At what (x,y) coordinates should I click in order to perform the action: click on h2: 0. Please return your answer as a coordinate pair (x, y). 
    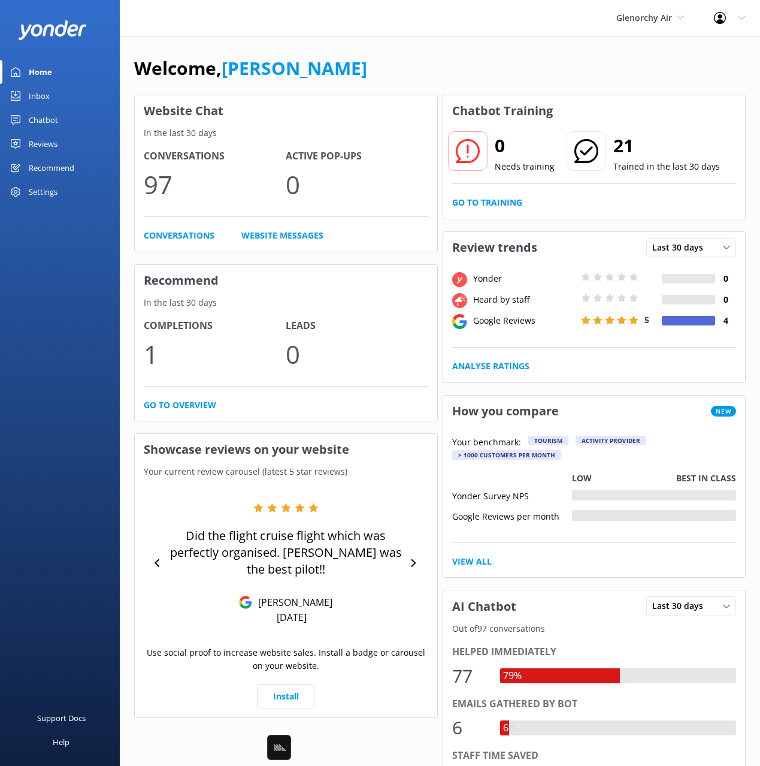
    Looking at the image, I should click on (525, 146).